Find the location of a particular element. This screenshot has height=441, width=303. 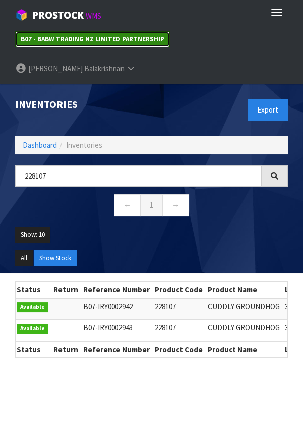

a: B07 - BABW TRADING NZ LIMITED PARTNERSHIP is located at coordinates (92, 39).